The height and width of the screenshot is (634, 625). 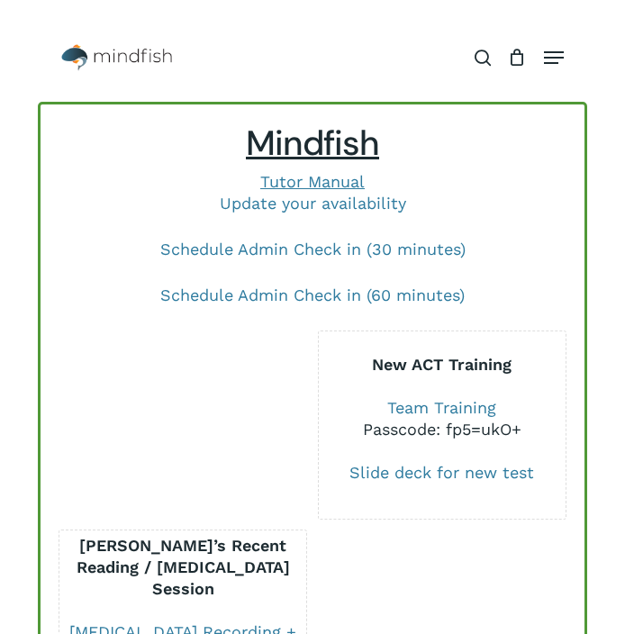 I want to click on span: Tutor Manual, so click(x=312, y=181).